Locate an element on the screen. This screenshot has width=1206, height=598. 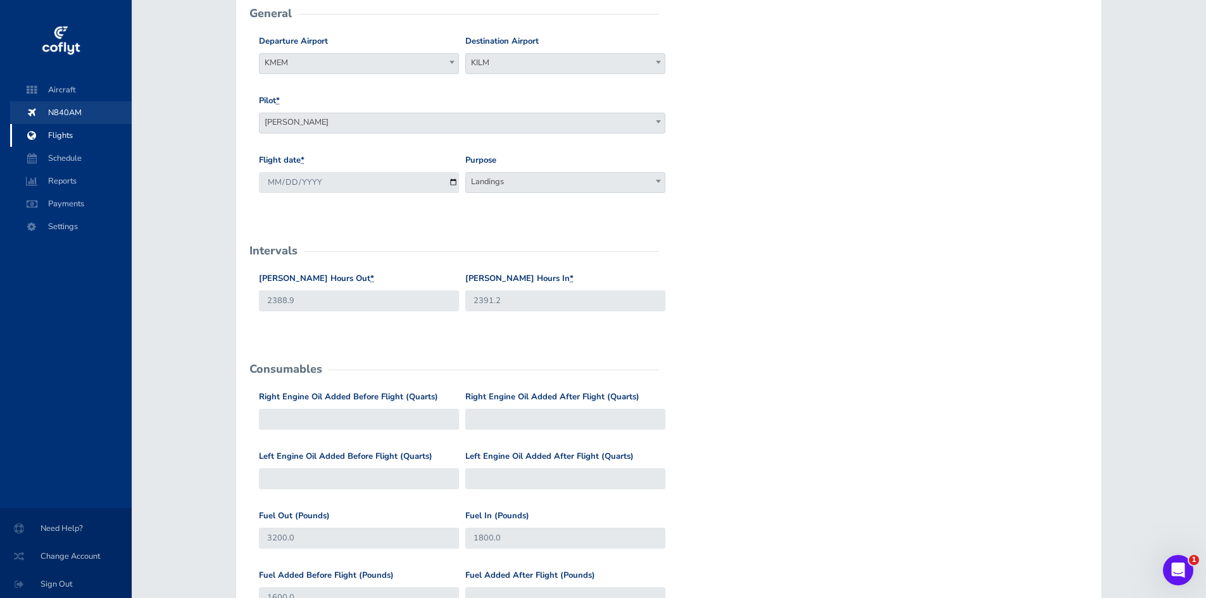
label: Purpose is located at coordinates (481, 160).